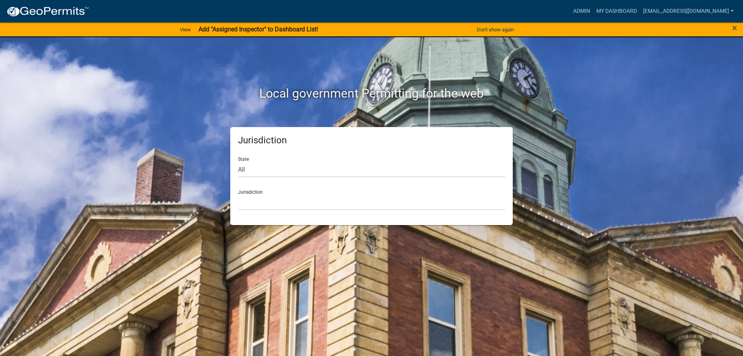 This screenshot has width=743, height=356. I want to click on h2: Local government Permitting for the web, so click(371, 93).